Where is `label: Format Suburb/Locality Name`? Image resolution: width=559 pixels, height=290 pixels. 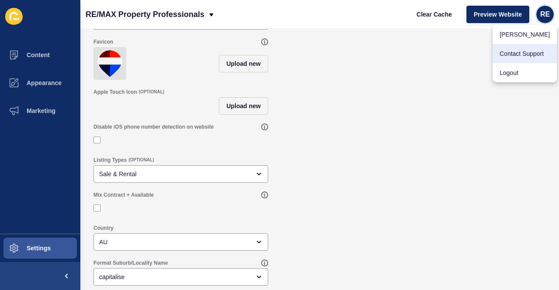
label: Format Suburb/Locality Name is located at coordinates (130, 263).